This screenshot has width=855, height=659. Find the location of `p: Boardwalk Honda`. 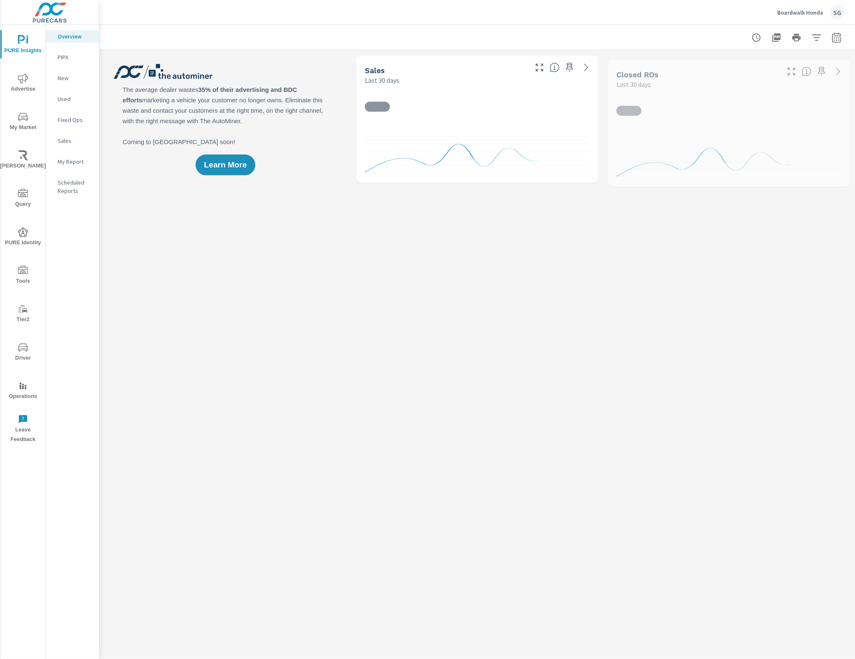

p: Boardwalk Honda is located at coordinates (800, 13).